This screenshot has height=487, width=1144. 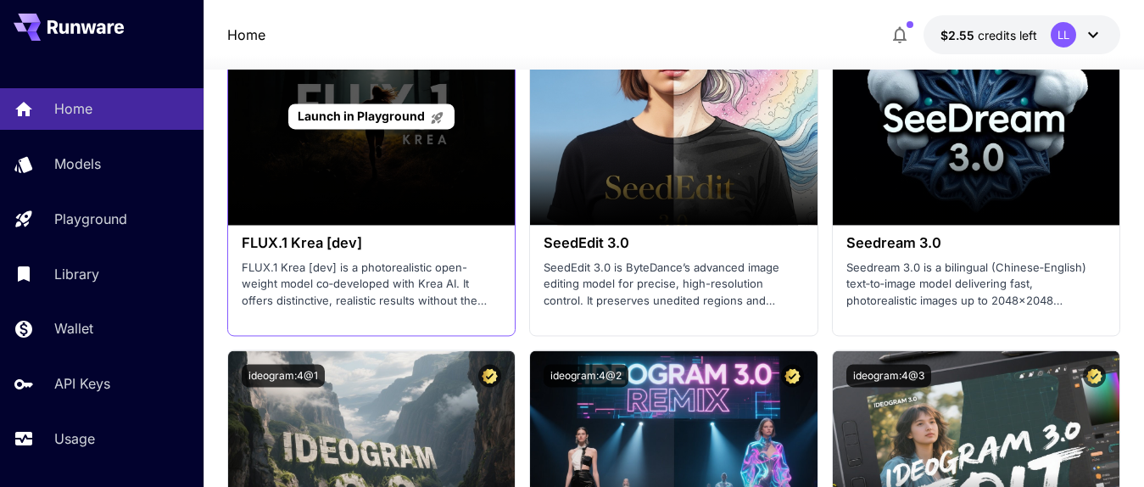 What do you see at coordinates (989, 35) in the screenshot?
I see `div: $2.54662` at bounding box center [989, 35].